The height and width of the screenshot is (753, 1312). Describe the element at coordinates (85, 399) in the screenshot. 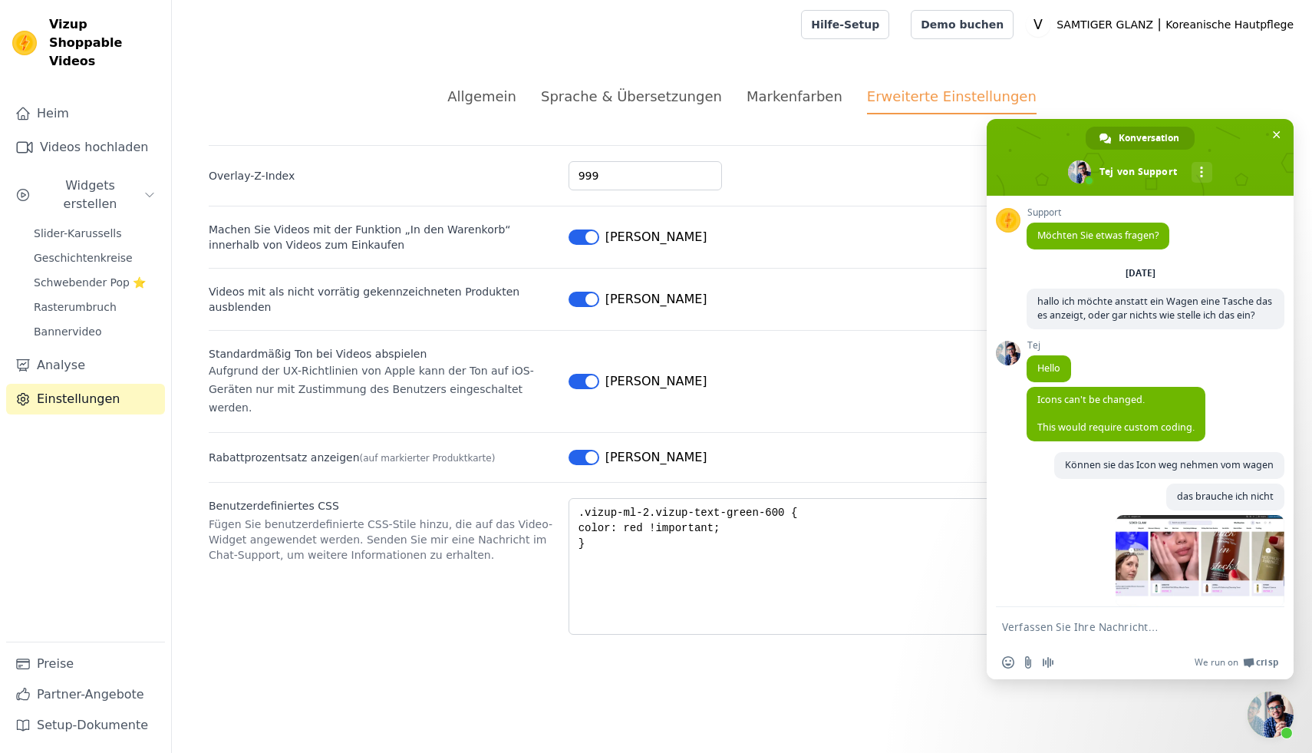

I see `a: Einstellungen` at that location.